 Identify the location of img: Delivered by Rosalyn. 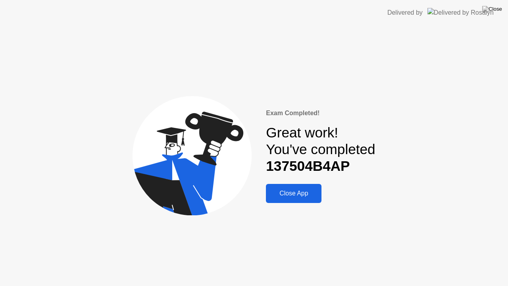
(460, 12).